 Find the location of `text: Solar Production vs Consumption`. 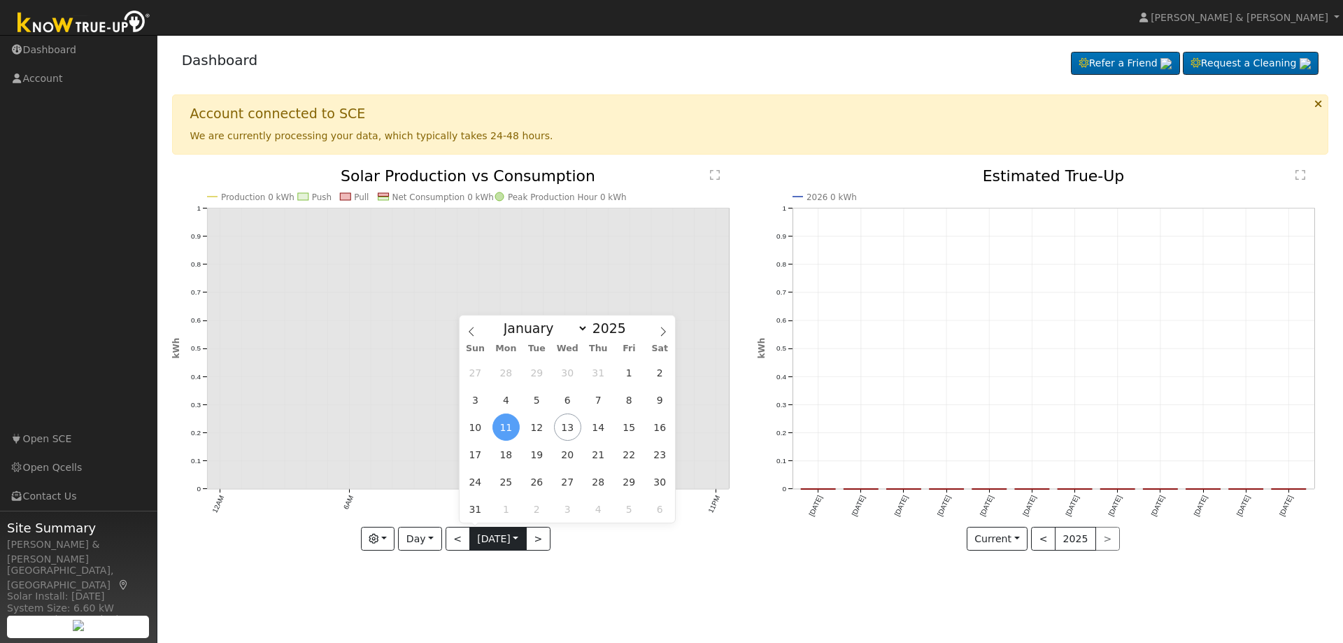

text: Solar Production vs Consumption is located at coordinates (468, 176).